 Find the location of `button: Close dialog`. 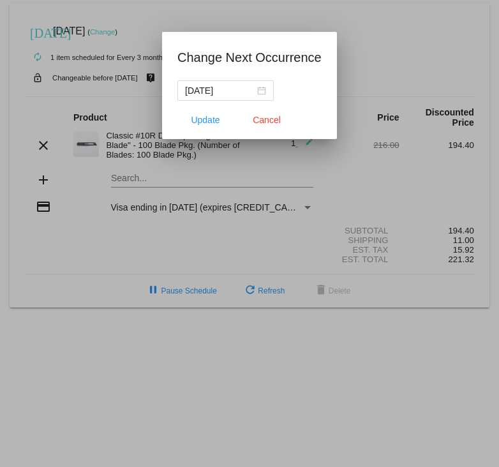

button: Close dialog is located at coordinates (267, 120).